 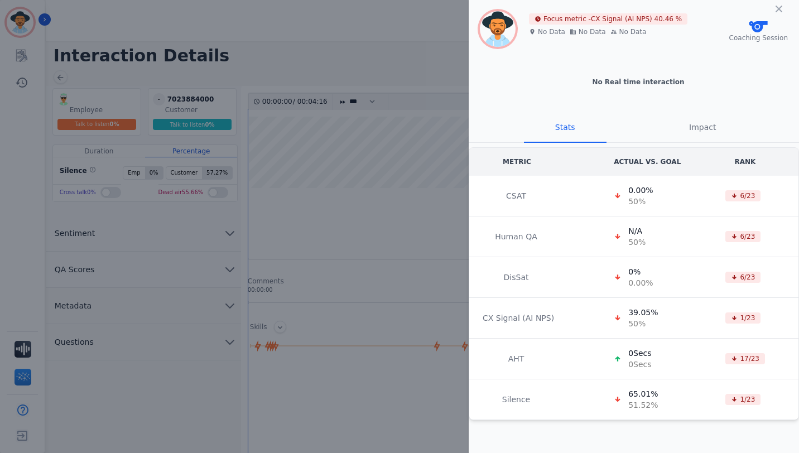 What do you see at coordinates (535, 162) in the screenshot?
I see `th: METRIC` at bounding box center [535, 162].